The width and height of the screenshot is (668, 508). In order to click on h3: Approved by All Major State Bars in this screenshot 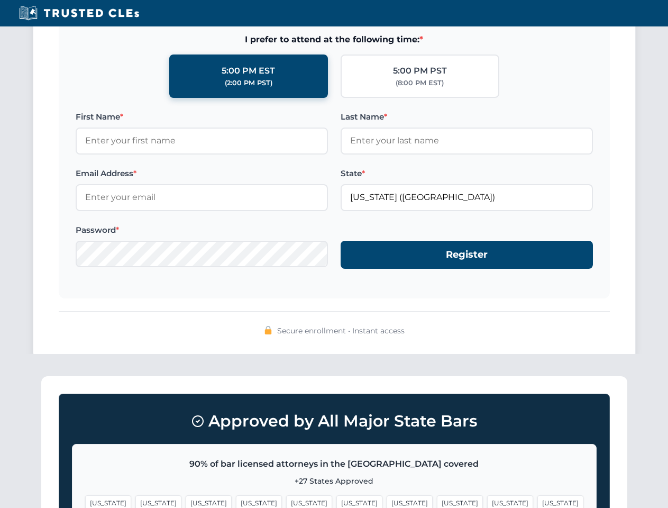, I will do `click(334, 421)`.